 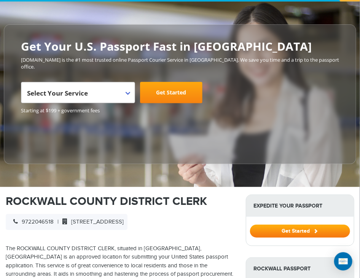 What do you see at coordinates (343, 261) in the screenshot?
I see `div: Open Intercom Messenger` at bounding box center [343, 261].